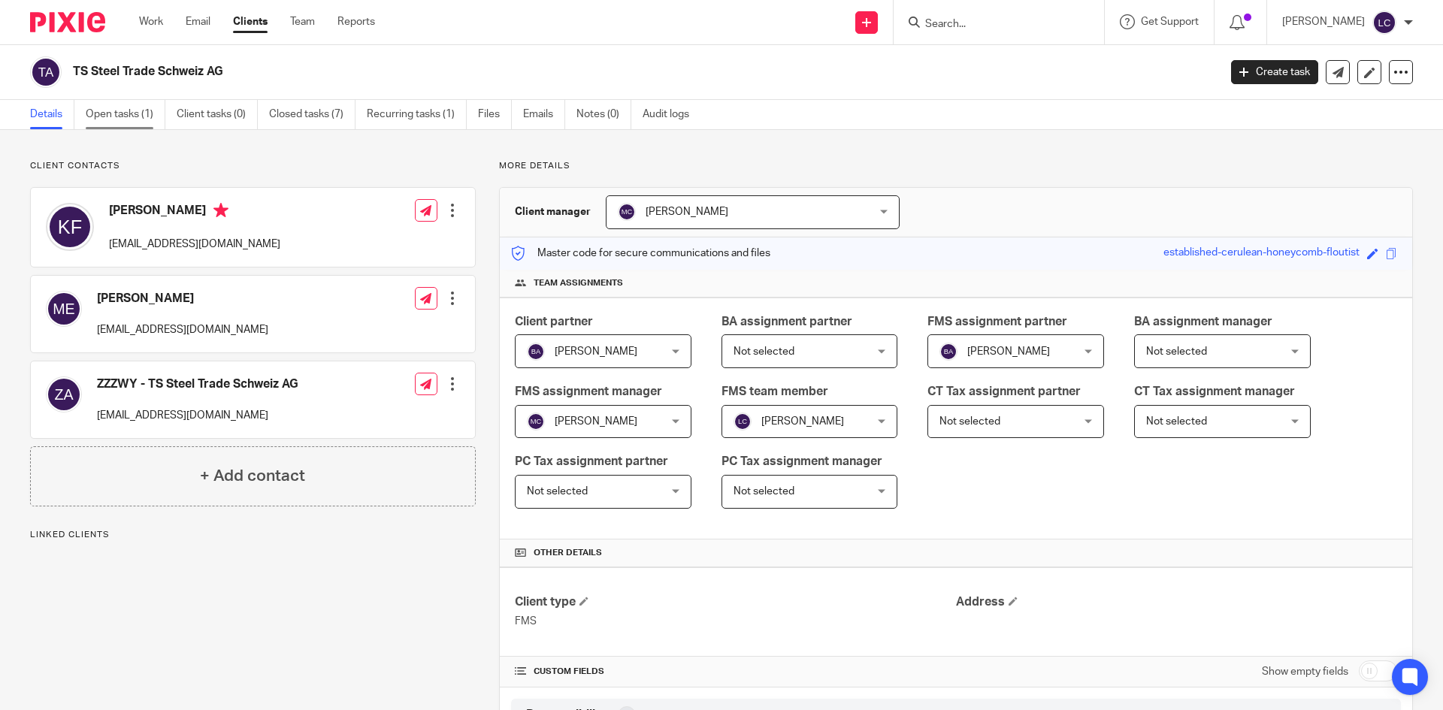 The image size is (1443, 710). I want to click on a: Create task, so click(1275, 72).